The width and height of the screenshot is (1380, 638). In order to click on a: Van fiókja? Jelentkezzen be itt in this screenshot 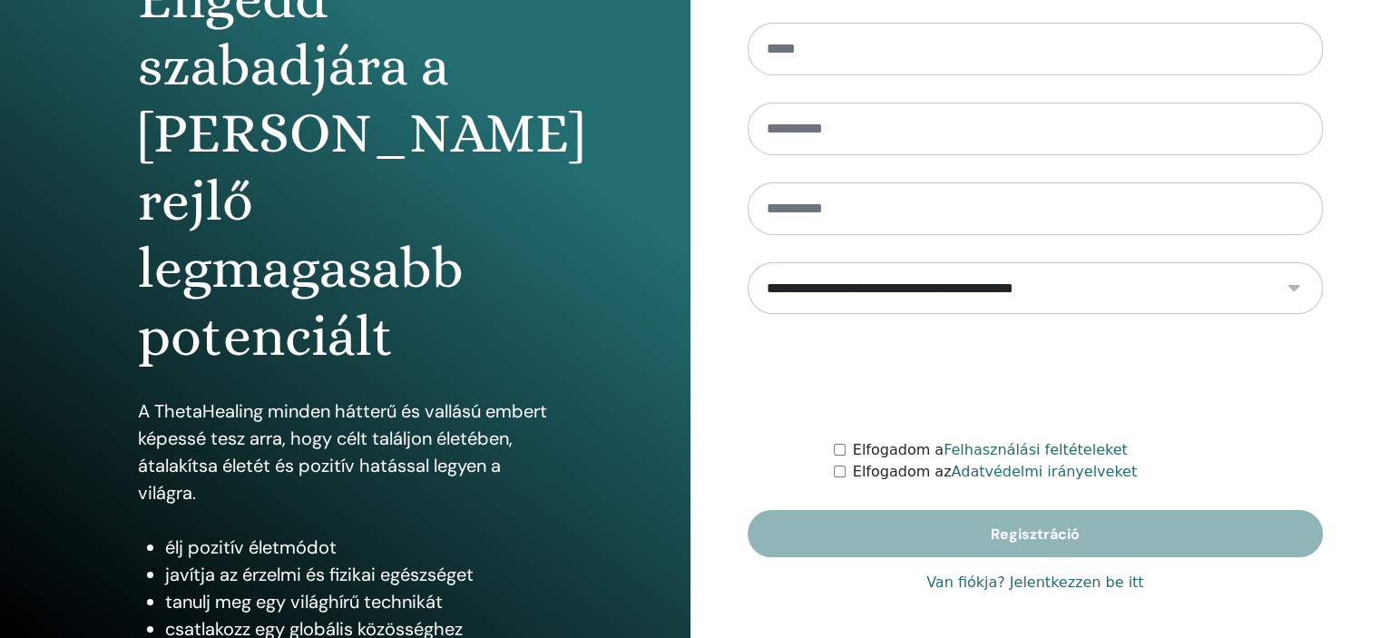, I will do `click(1034, 583)`.